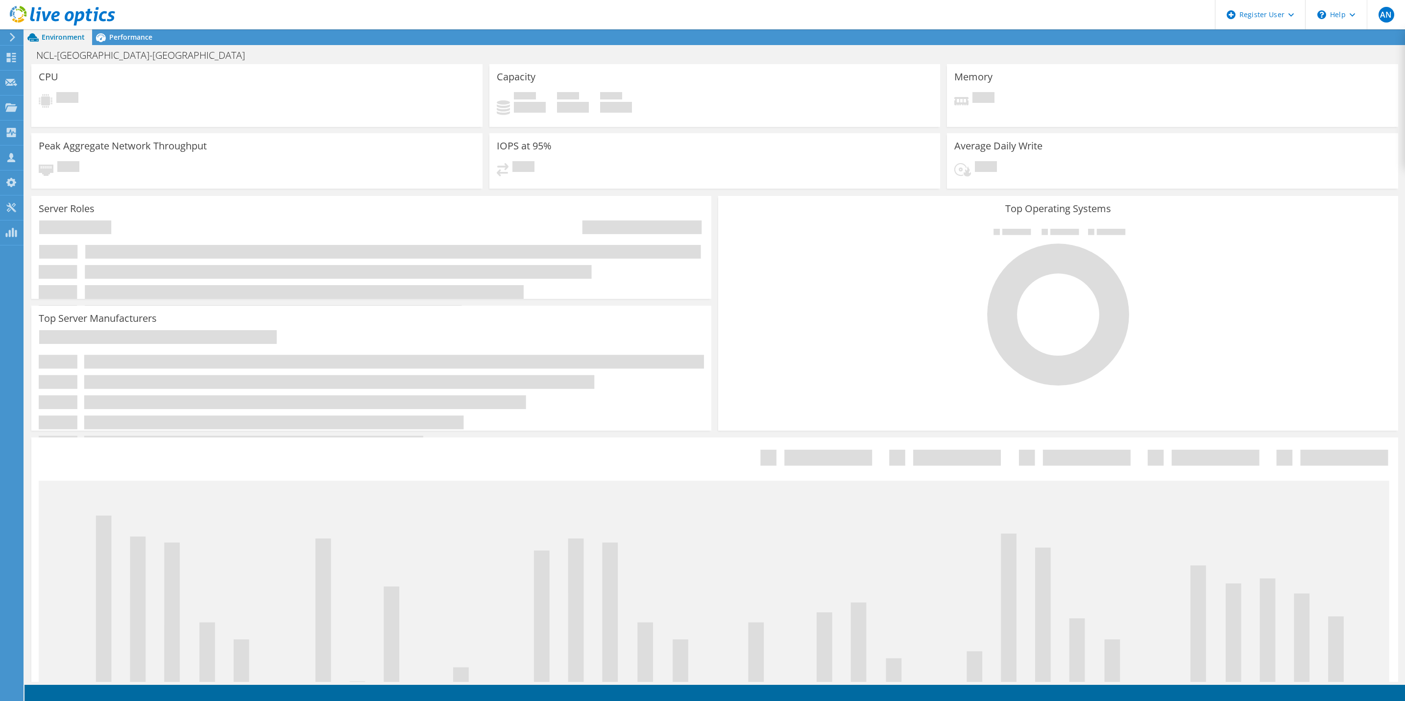  What do you see at coordinates (63, 37) in the screenshot?
I see `span: Environment` at bounding box center [63, 37].